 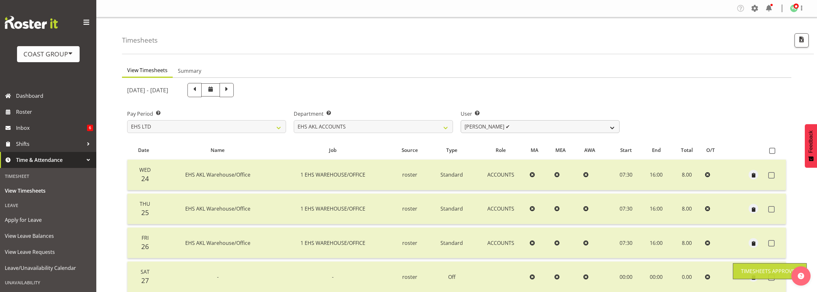 What do you see at coordinates (800, 276) in the screenshot?
I see `img: help-xxl-2.png` at bounding box center [800, 276].